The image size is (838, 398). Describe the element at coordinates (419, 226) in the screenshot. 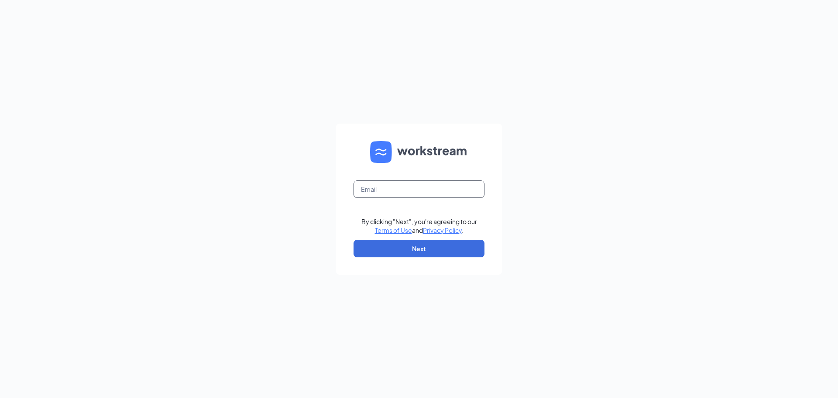

I see `div: By clicking "Next", you're agreeing to our and .` at that location.